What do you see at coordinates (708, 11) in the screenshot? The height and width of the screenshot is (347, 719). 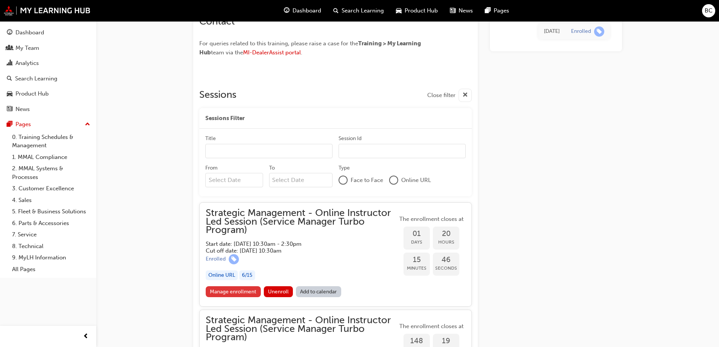 I see `button: BC` at bounding box center [708, 11].